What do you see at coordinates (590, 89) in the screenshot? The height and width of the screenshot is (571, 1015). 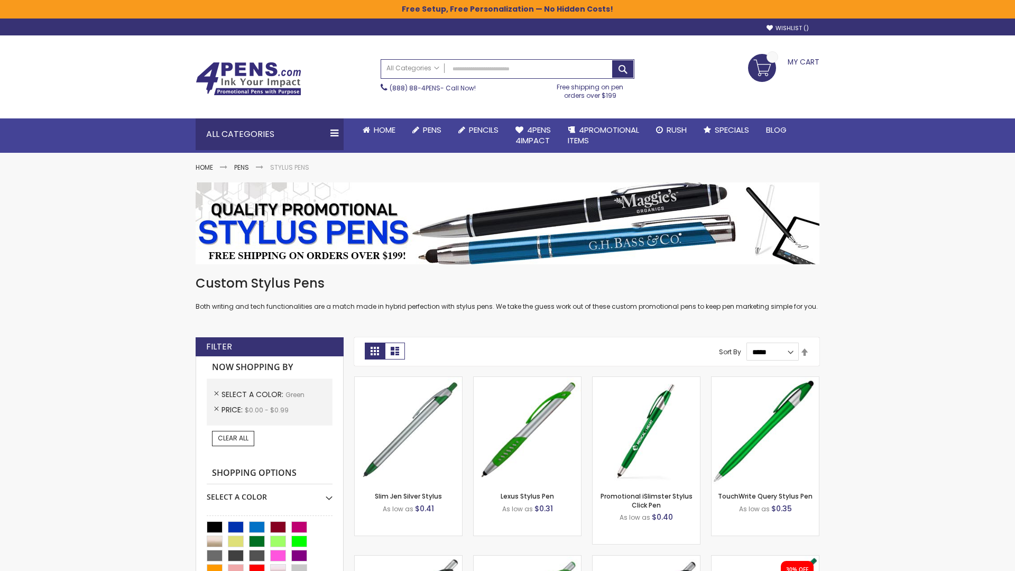 I see `div: Free shipping on pen orders over $199` at bounding box center [590, 89].